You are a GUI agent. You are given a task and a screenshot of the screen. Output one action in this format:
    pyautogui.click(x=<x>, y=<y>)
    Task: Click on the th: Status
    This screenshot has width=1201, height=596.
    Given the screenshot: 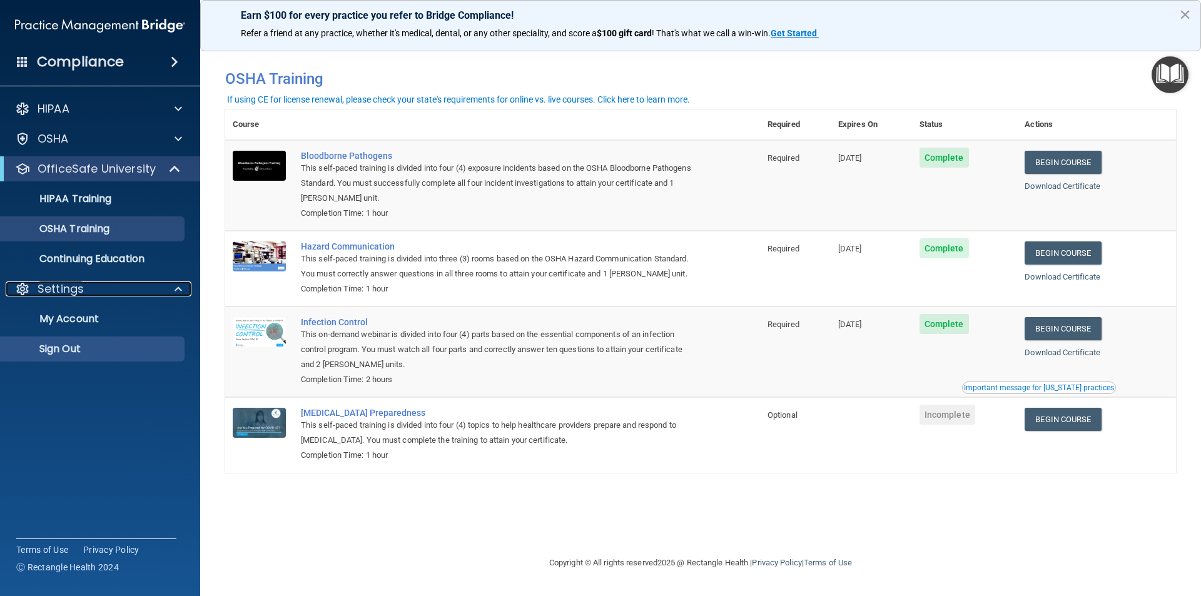 What is the action you would take?
    pyautogui.click(x=965, y=124)
    